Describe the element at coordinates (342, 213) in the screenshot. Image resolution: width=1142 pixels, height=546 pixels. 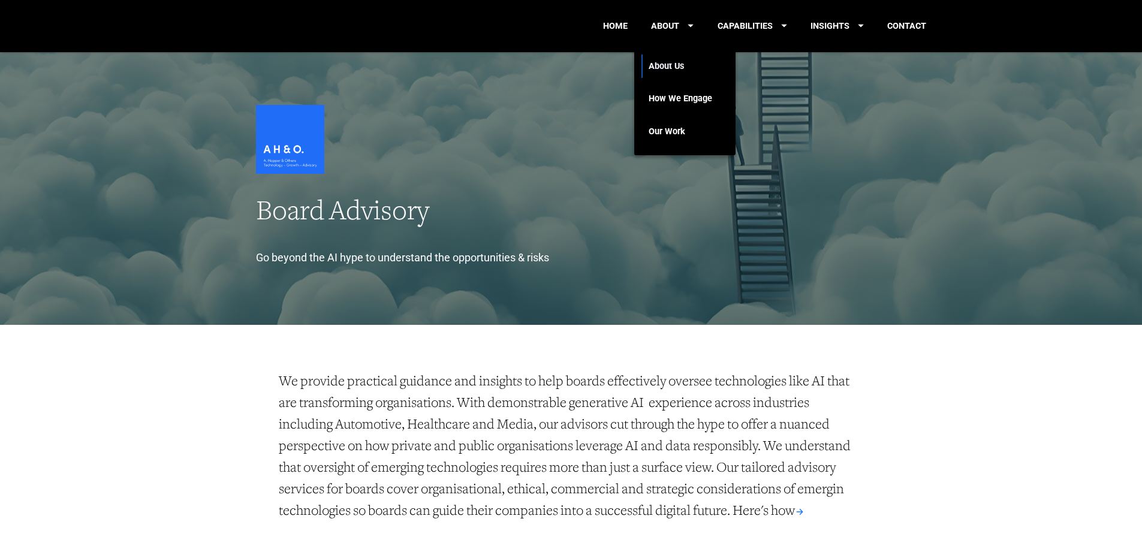
I see `span: Board Advisory` at that location.